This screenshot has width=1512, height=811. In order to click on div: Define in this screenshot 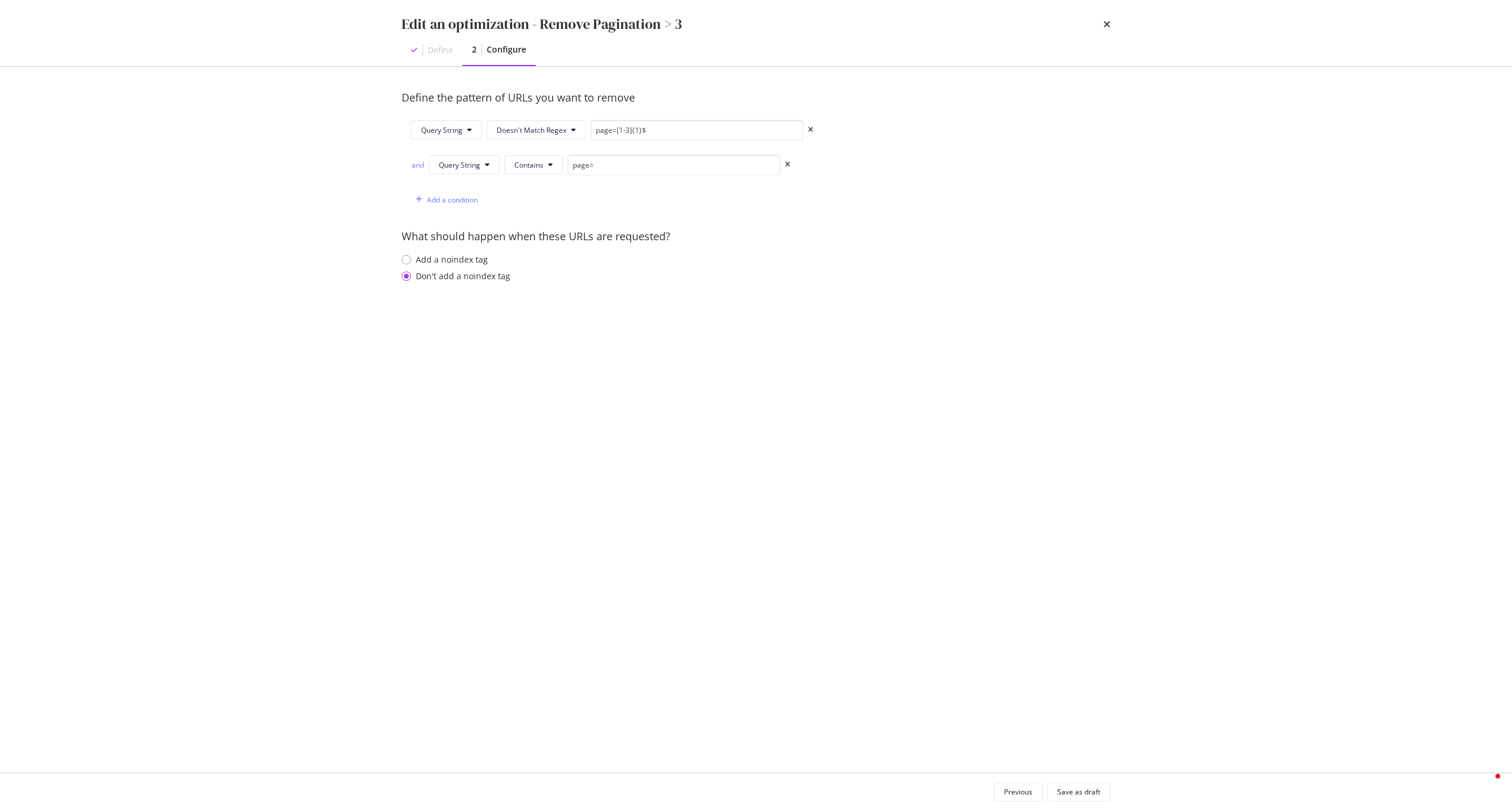, I will do `click(440, 50)`.